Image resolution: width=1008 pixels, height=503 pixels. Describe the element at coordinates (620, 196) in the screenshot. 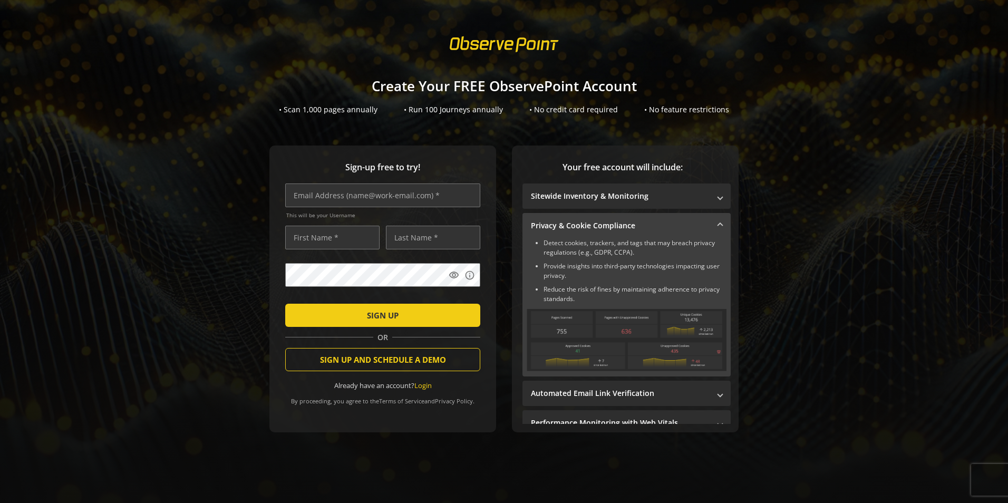

I see `mat-panel-title: Sitewide Inventory & Monitoring` at that location.